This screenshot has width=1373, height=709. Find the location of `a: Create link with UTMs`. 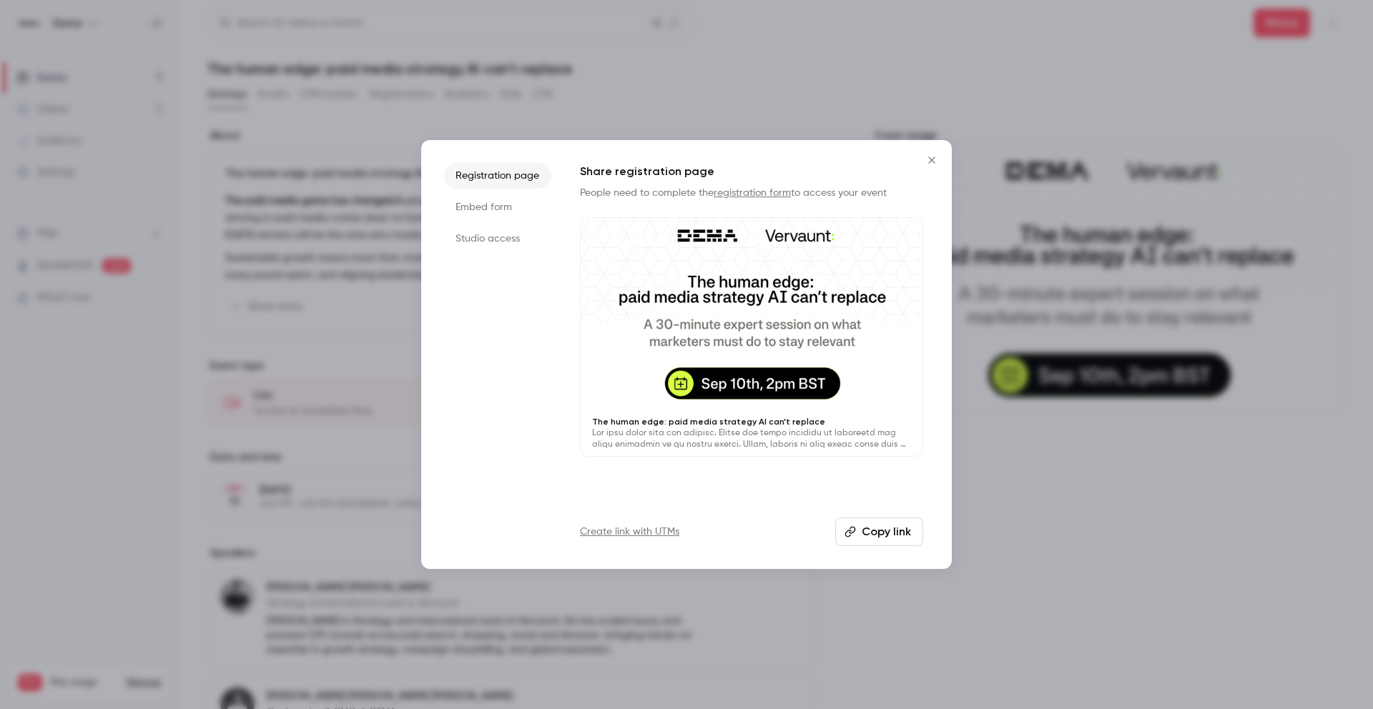

a: Create link with UTMs is located at coordinates (629, 532).